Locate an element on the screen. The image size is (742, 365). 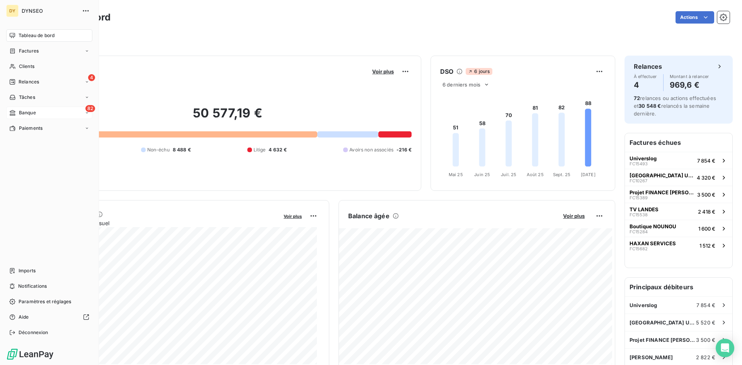
span: TV LANDES is located at coordinates (644, 209).